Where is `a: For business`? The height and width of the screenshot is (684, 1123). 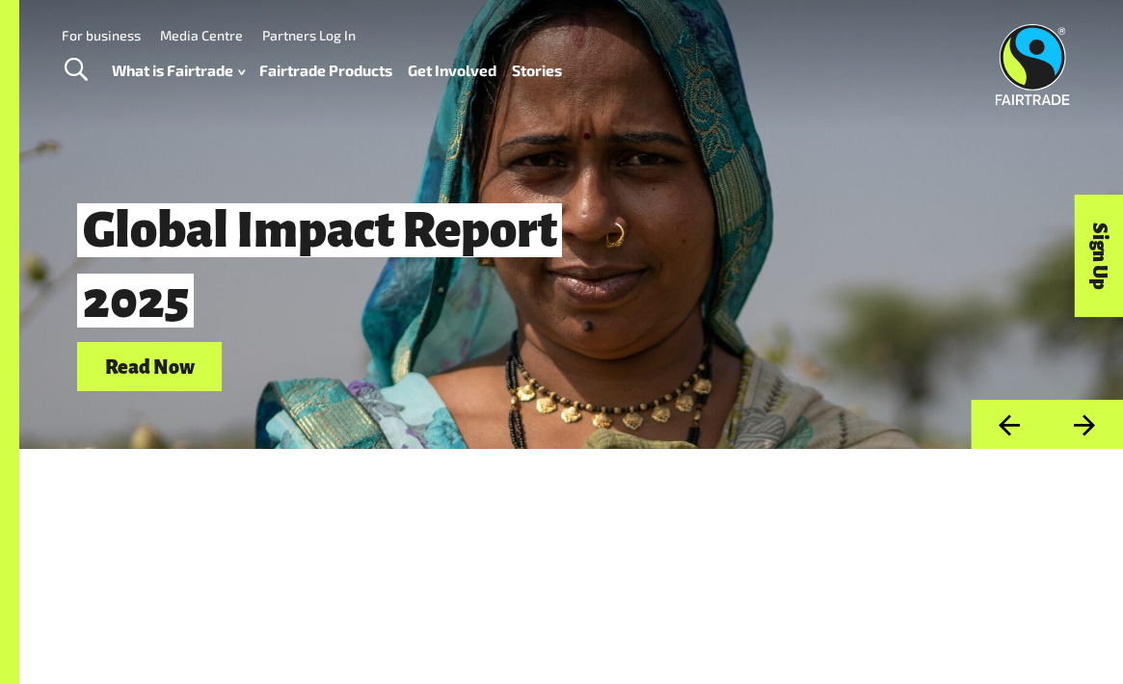 a: For business is located at coordinates (101, 35).